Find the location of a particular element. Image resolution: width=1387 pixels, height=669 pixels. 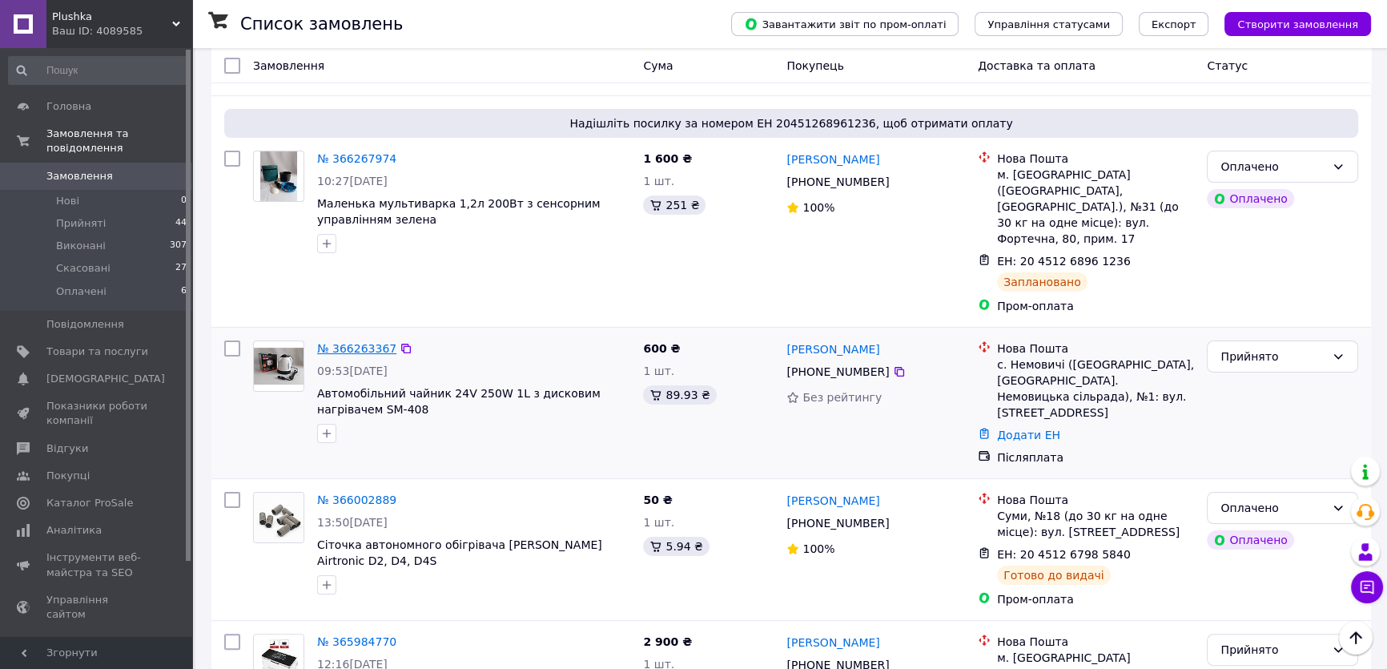

button: Управління статусами is located at coordinates (1048, 24).